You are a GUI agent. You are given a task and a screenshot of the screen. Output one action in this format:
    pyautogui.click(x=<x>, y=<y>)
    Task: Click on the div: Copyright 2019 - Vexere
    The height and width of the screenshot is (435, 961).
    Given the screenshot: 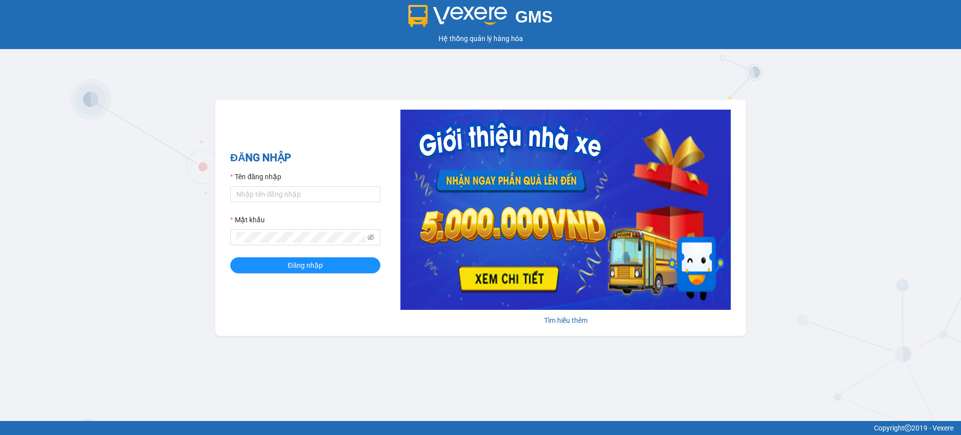 What is the action you would take?
    pyautogui.click(x=480, y=428)
    